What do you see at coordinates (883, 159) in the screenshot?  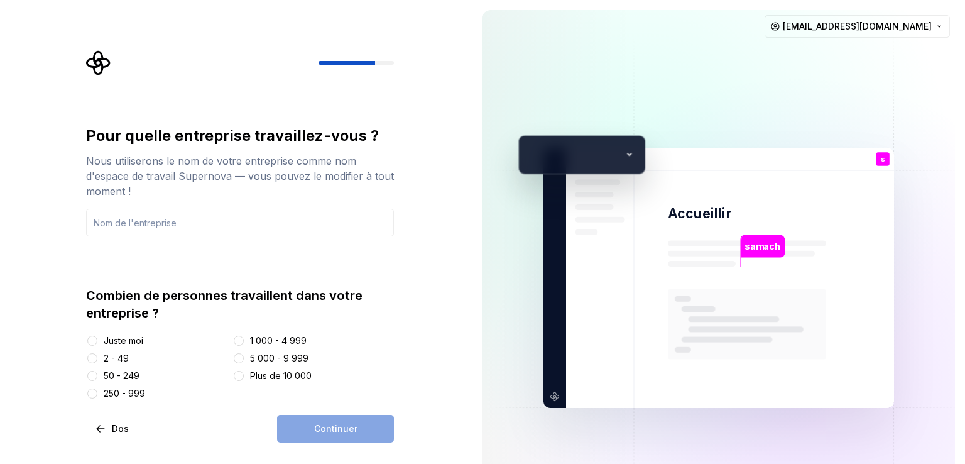 I see `font: s` at bounding box center [883, 159].